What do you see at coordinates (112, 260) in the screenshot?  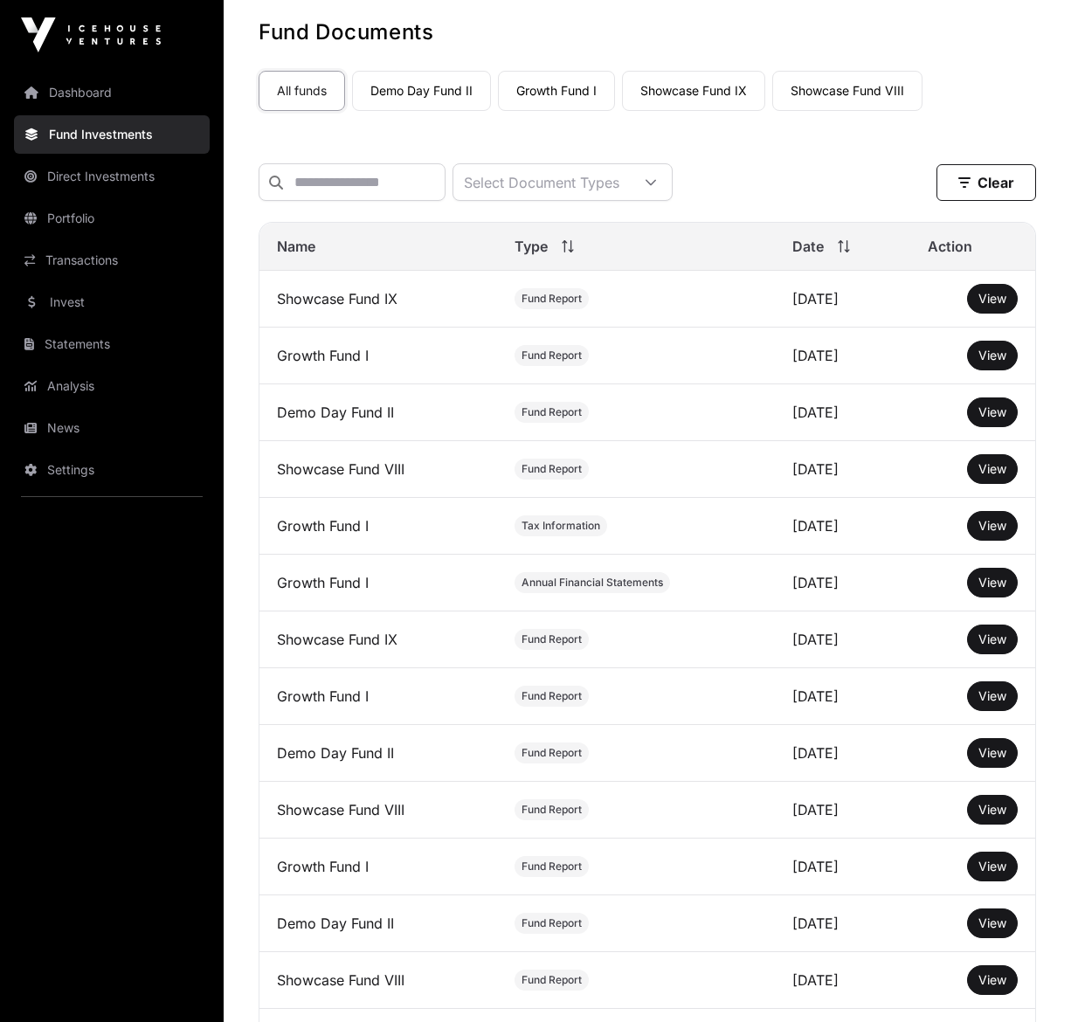 I see `a: Transactions` at bounding box center [112, 260].